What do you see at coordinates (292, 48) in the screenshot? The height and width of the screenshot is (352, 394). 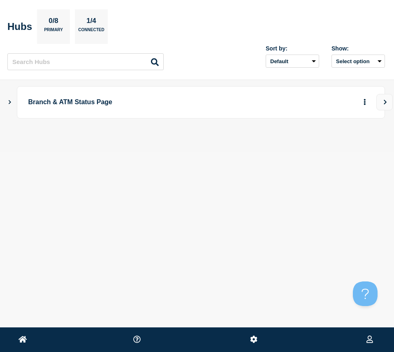 I see `div: Sort by:` at bounding box center [292, 48].